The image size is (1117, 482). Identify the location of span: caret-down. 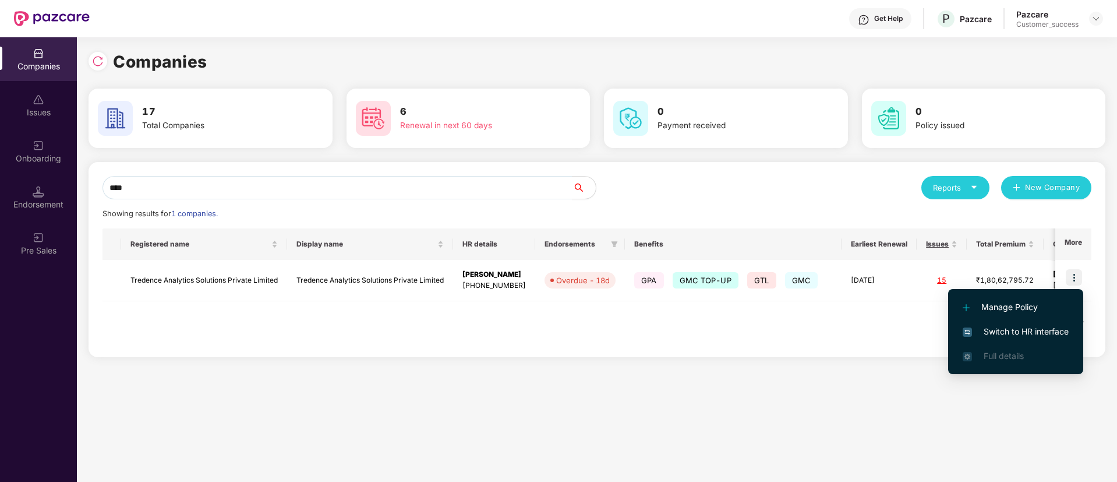
(974, 187).